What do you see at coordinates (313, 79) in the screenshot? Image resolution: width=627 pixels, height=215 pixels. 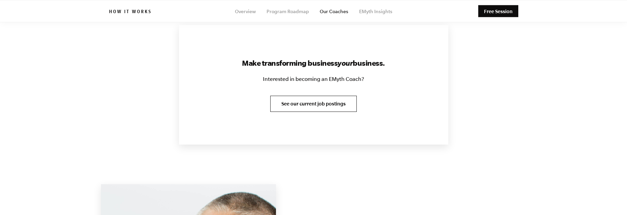 I see `p: Interested in becoming an EMyth Coach?` at bounding box center [313, 79].